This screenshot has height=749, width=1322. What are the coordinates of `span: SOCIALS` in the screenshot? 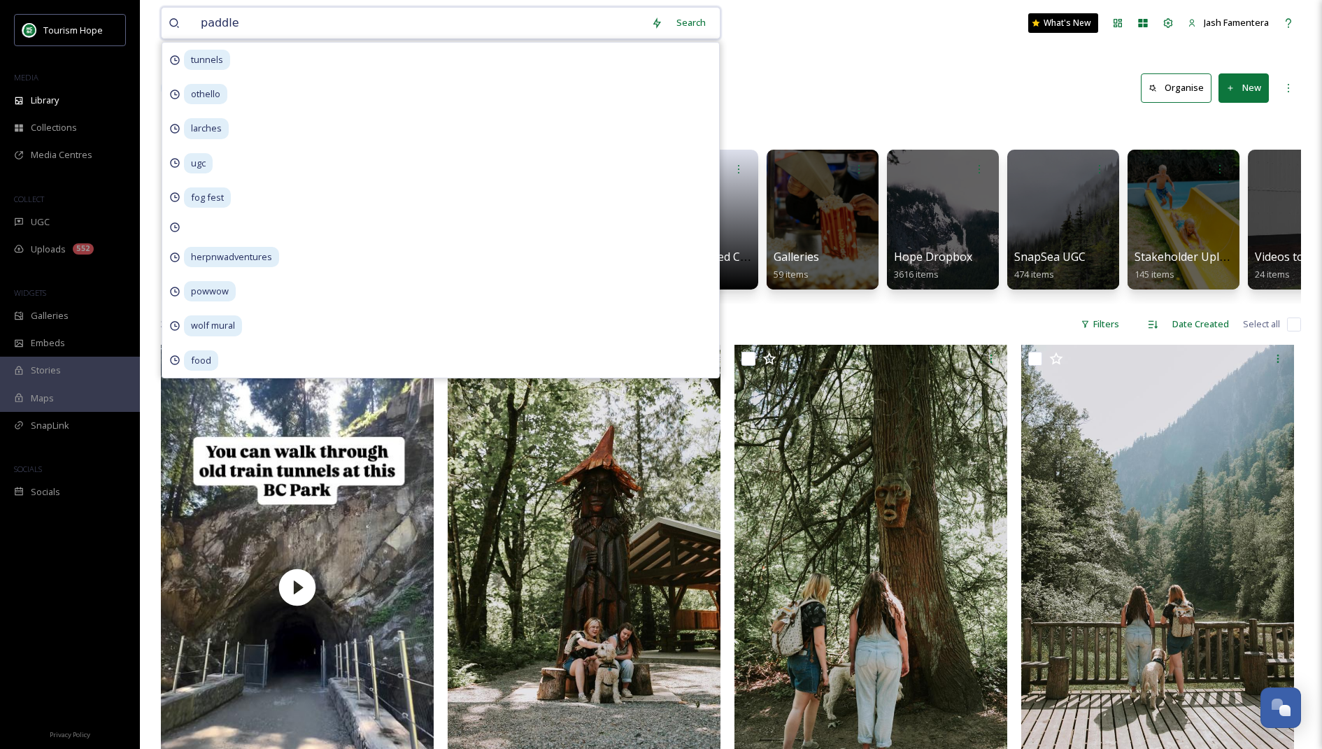 It's located at (28, 469).